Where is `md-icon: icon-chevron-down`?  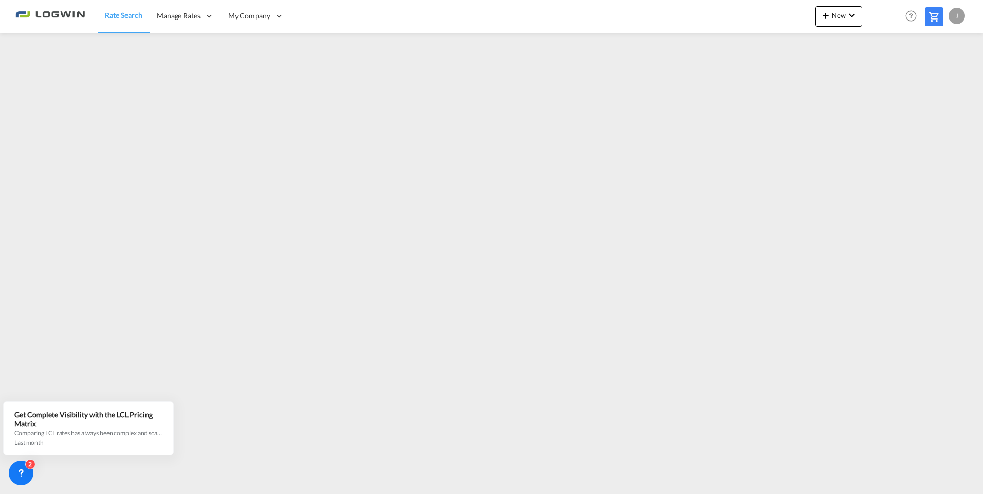 md-icon: icon-chevron-down is located at coordinates (852, 15).